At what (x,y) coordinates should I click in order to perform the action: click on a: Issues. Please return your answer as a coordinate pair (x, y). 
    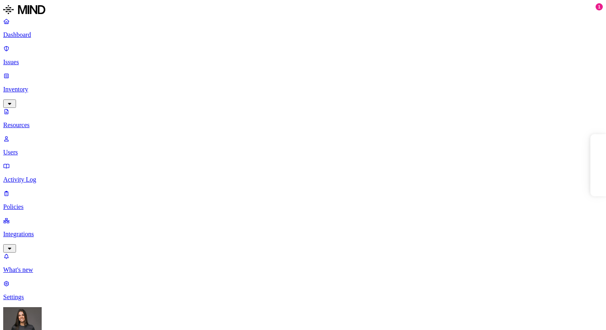
    Looking at the image, I should click on (303, 55).